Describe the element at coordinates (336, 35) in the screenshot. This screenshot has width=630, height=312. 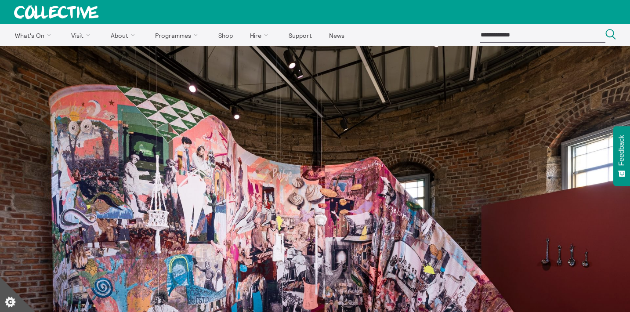
I see `a: News` at that location.